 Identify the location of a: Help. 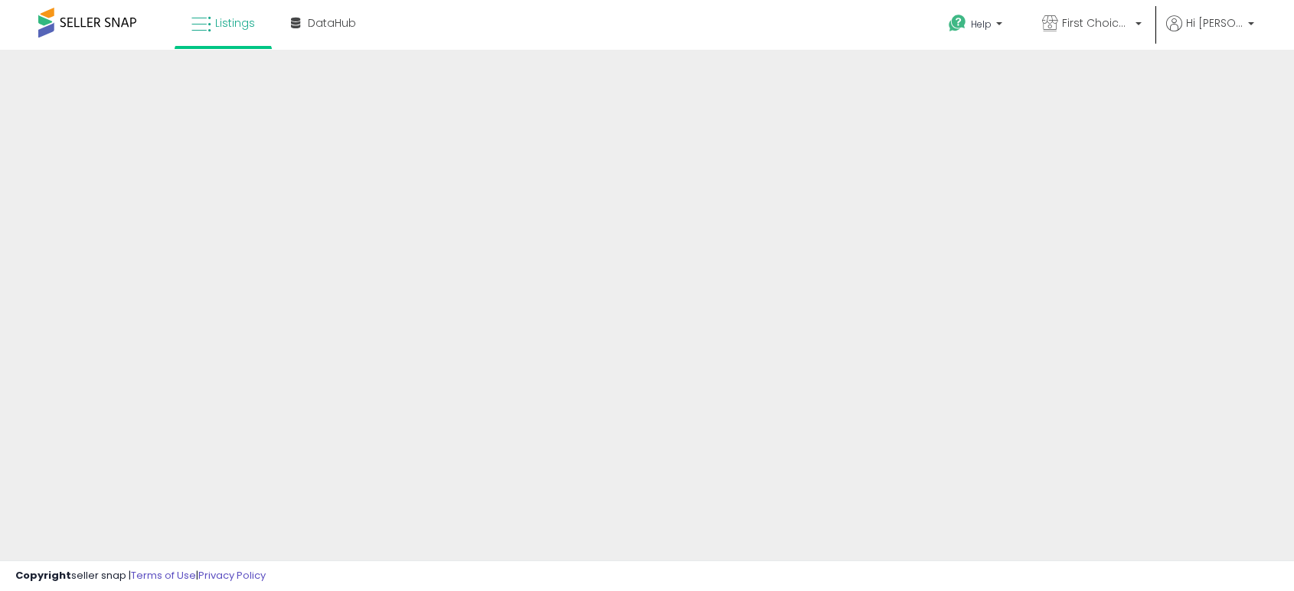
(977, 26).